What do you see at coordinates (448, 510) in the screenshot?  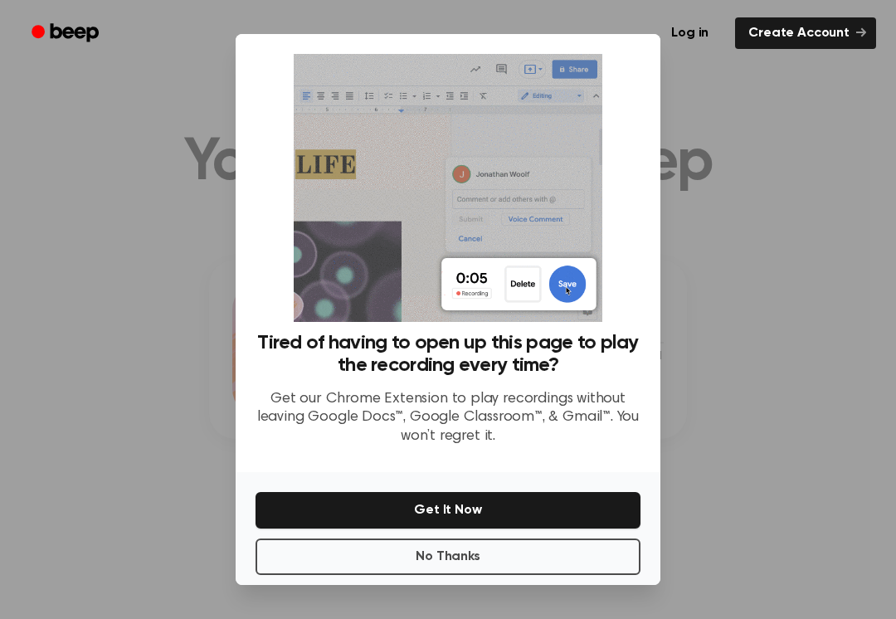 I see `button: Get It Now` at bounding box center [448, 510].